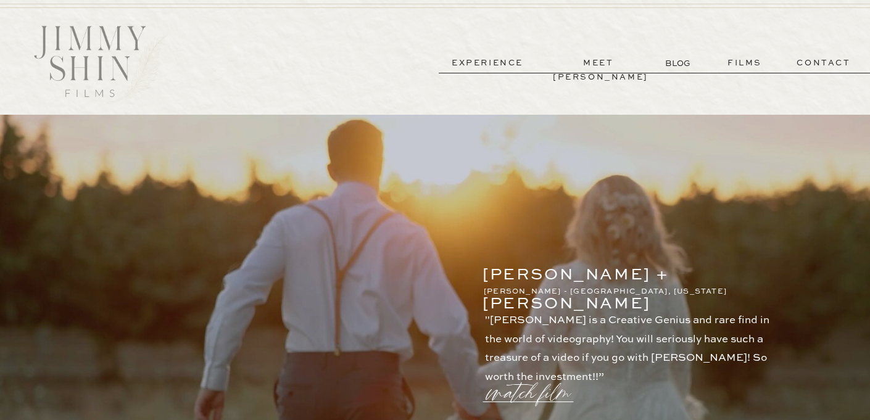  What do you see at coordinates (487, 63) in the screenshot?
I see `a: experience` at bounding box center [487, 63].